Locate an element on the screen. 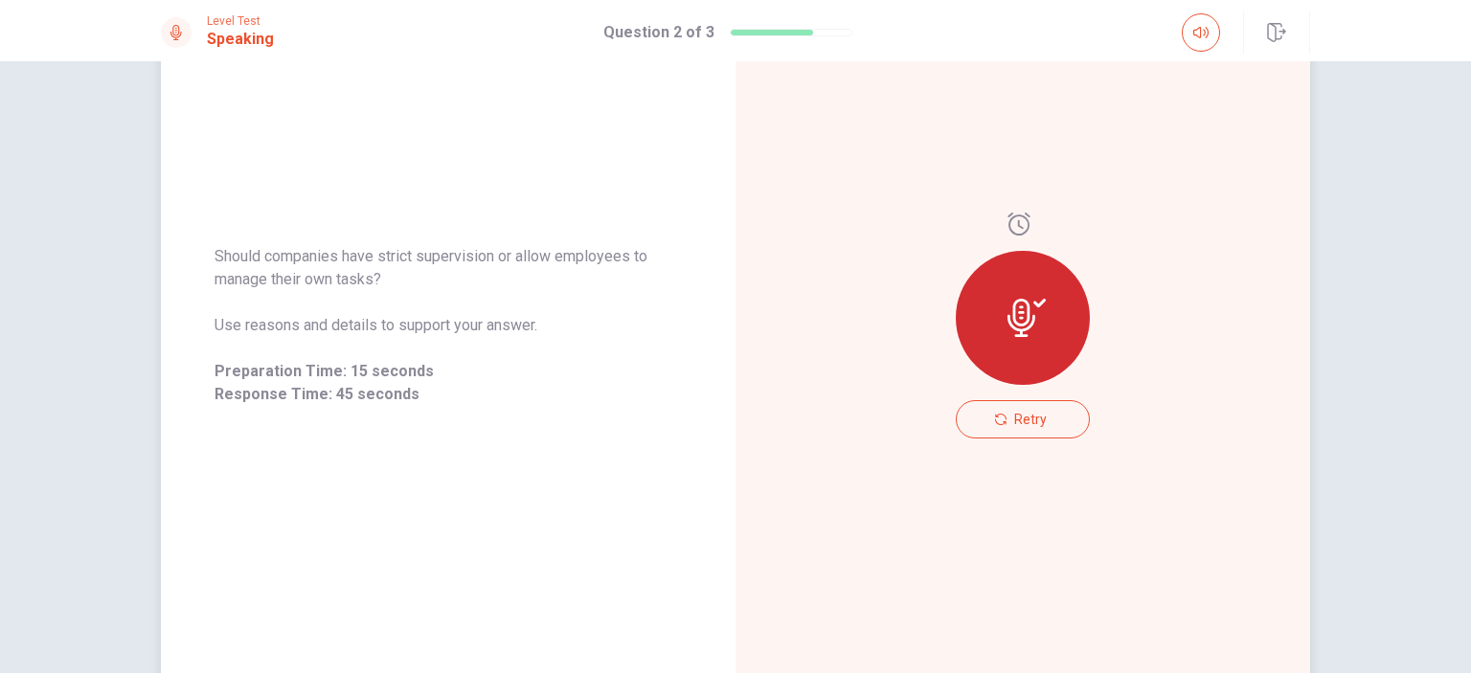 This screenshot has height=673, width=1471. span: Use reasons and details to support your answer. is located at coordinates (448, 326).